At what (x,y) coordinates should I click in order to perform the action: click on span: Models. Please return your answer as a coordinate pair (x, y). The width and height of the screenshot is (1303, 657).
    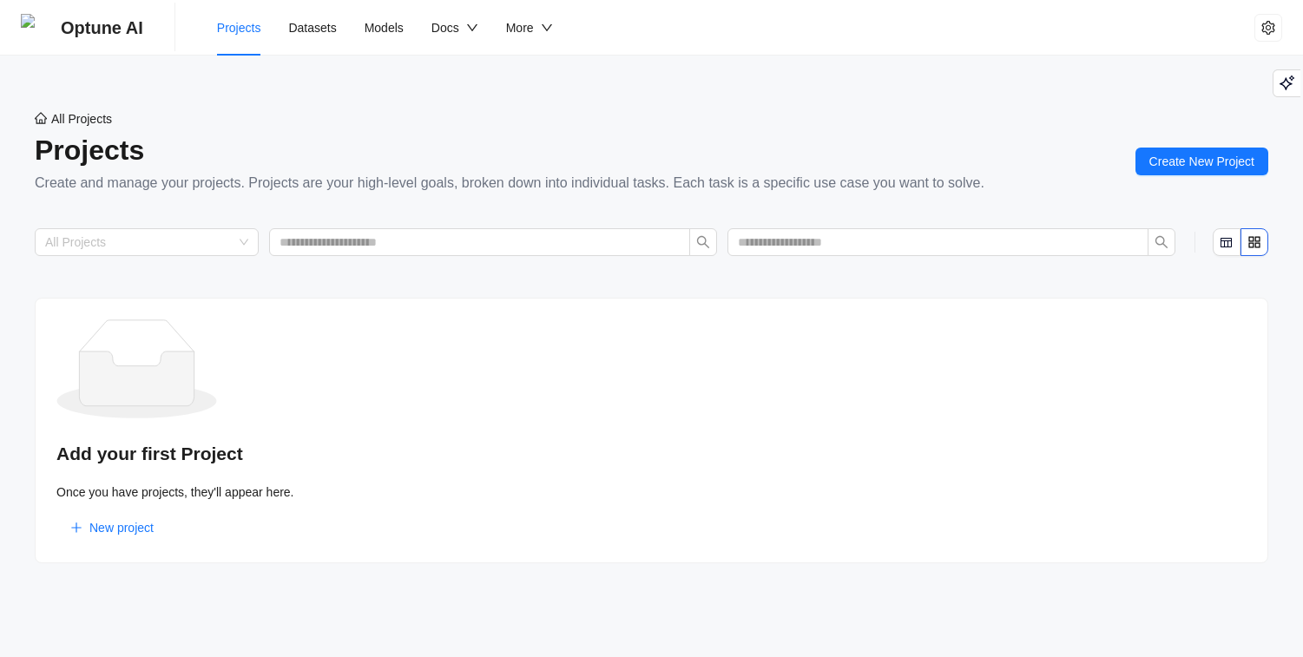
    Looking at the image, I should click on (384, 28).